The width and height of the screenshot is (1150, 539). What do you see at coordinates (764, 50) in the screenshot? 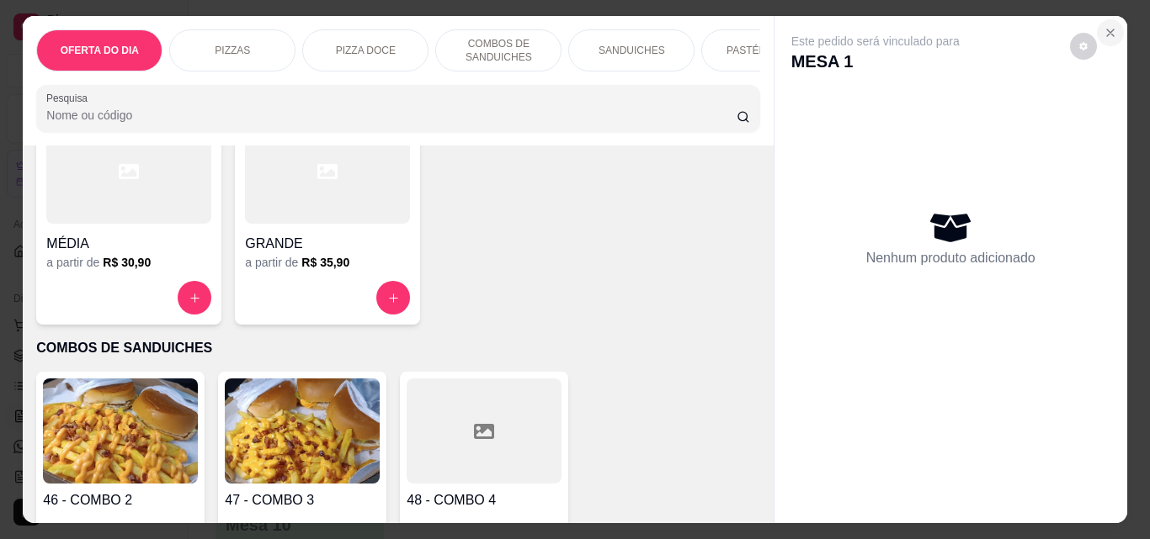
I see `p: PASTÉIS (14cm)` at bounding box center [764, 50].